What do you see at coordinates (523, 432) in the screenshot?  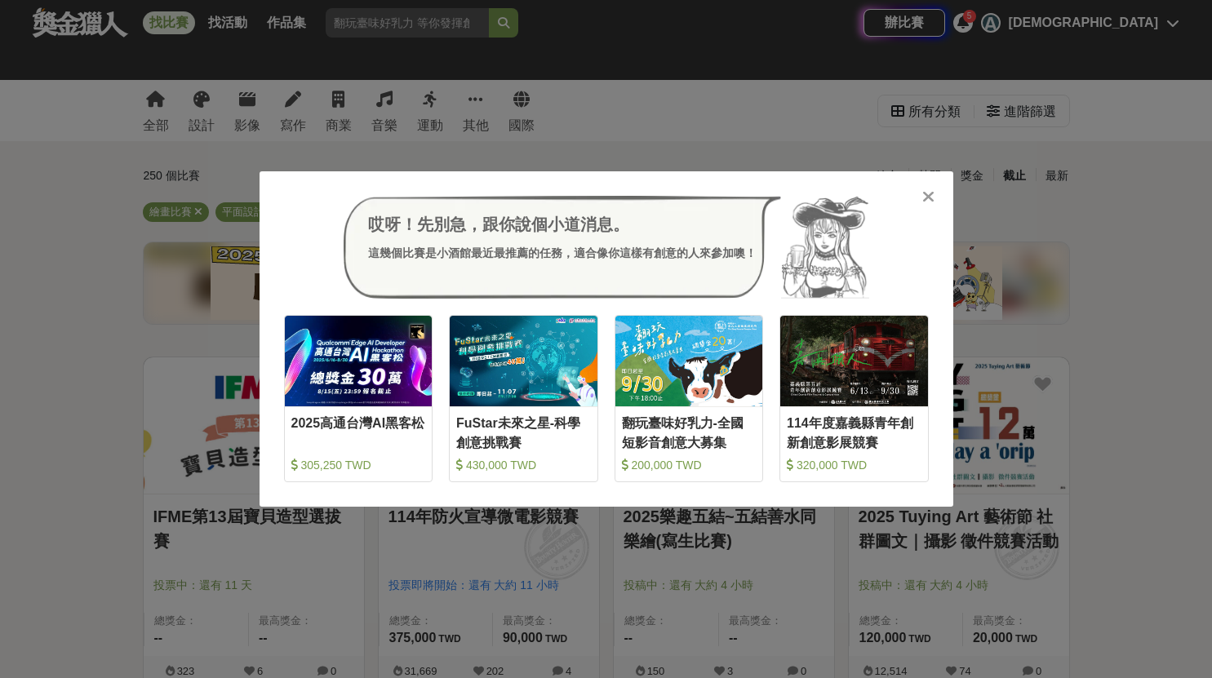 I see `div: FuStar未來之星-科學創意挑戰賽` at bounding box center [523, 432].